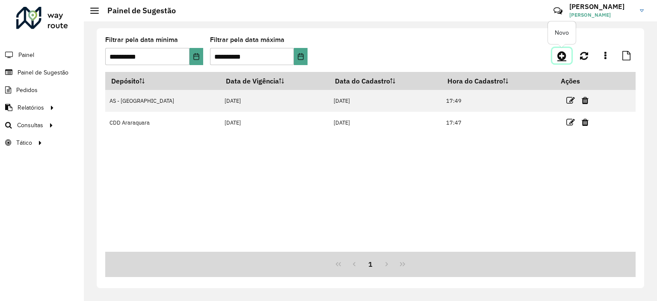 The width and height of the screenshot is (657, 301). What do you see at coordinates (371, 264) in the screenshot?
I see `button: 1` at bounding box center [371, 264].